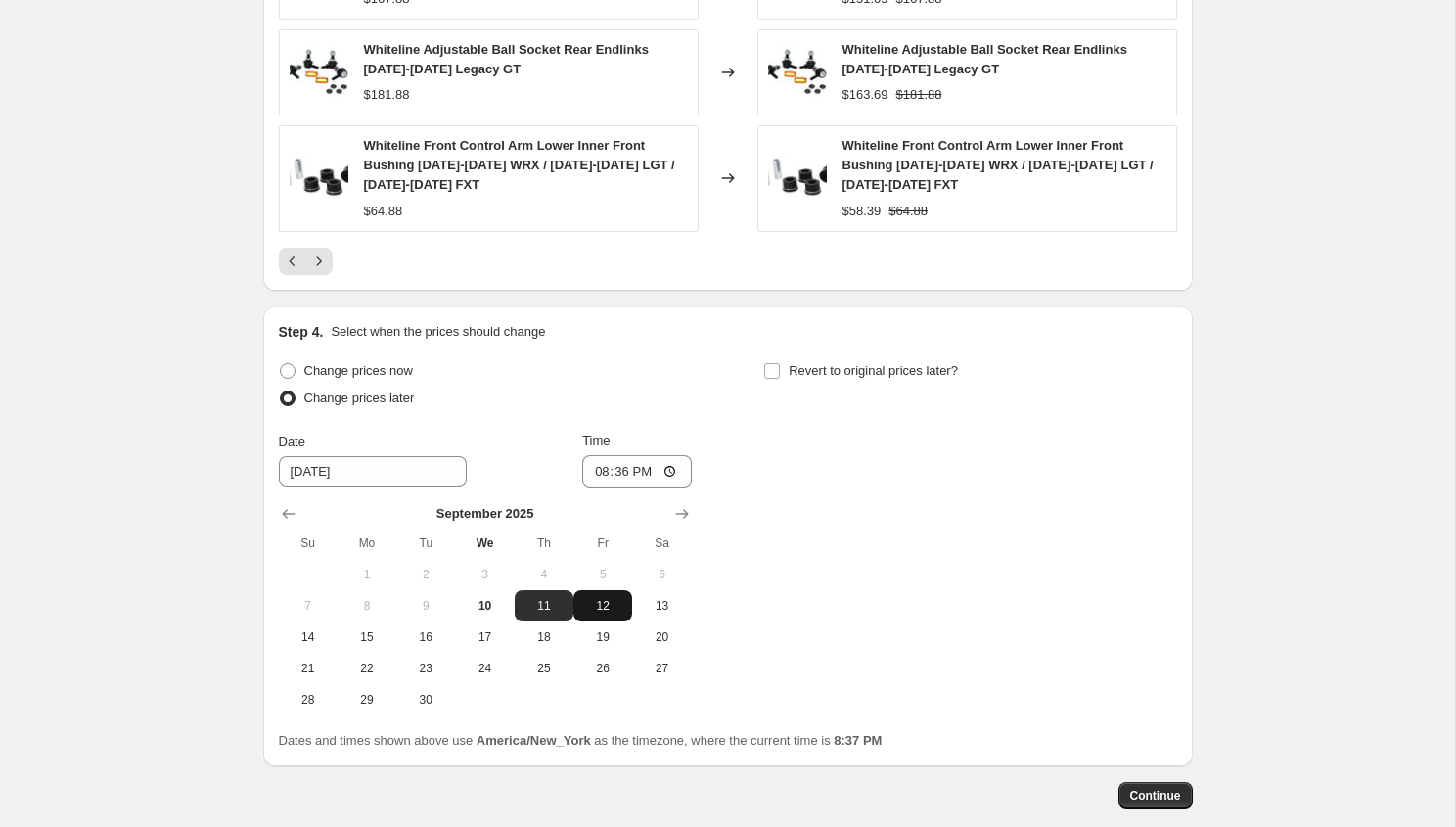 The image size is (1456, 827). I want to click on span: We, so click(485, 543).